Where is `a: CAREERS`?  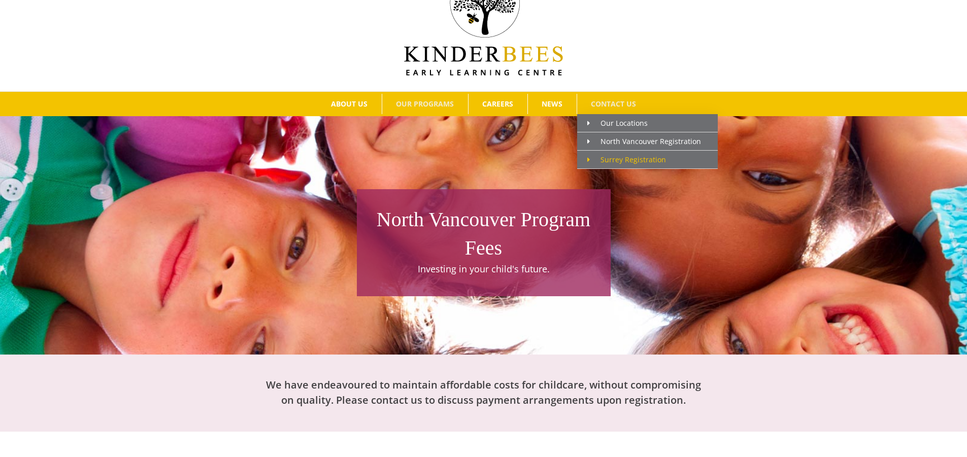 a: CAREERS is located at coordinates (498, 104).